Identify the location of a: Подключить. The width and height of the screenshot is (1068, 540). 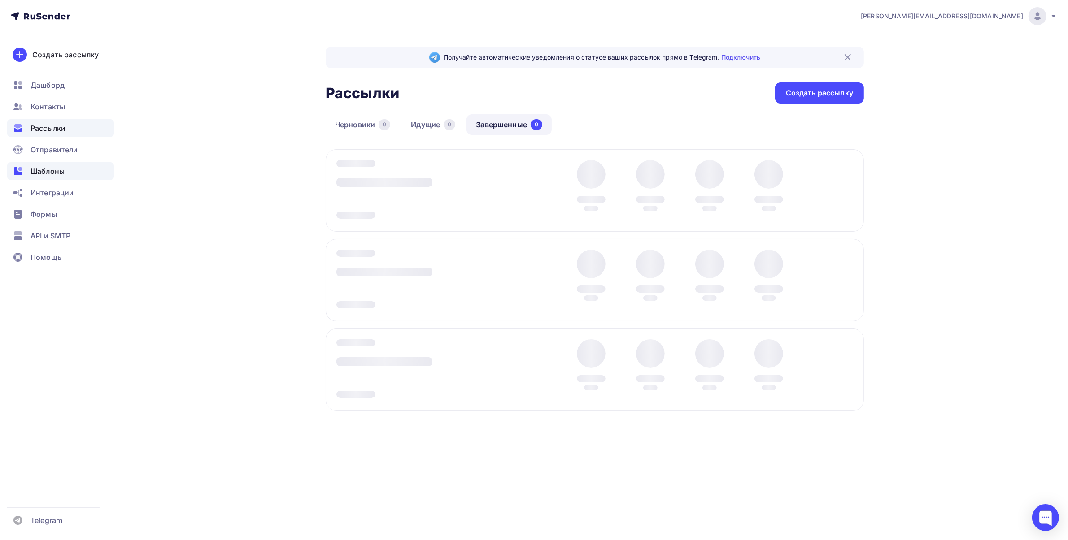
(740, 57).